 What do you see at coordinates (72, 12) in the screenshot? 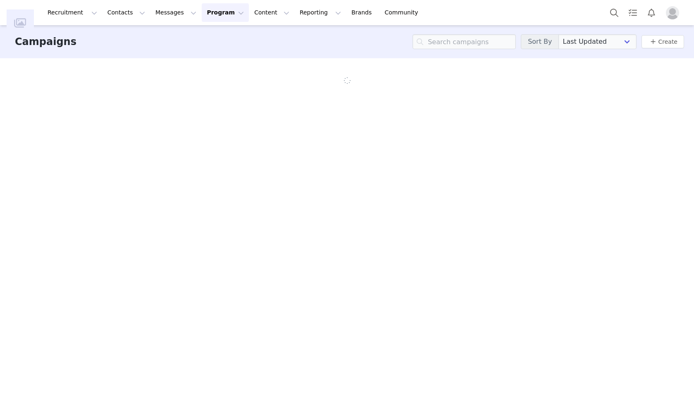
I see `button: Recruitment` at bounding box center [72, 12].